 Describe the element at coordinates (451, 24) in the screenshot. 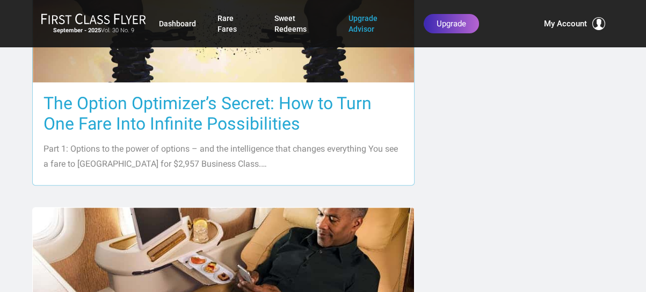

I see `a: Upgrade` at that location.